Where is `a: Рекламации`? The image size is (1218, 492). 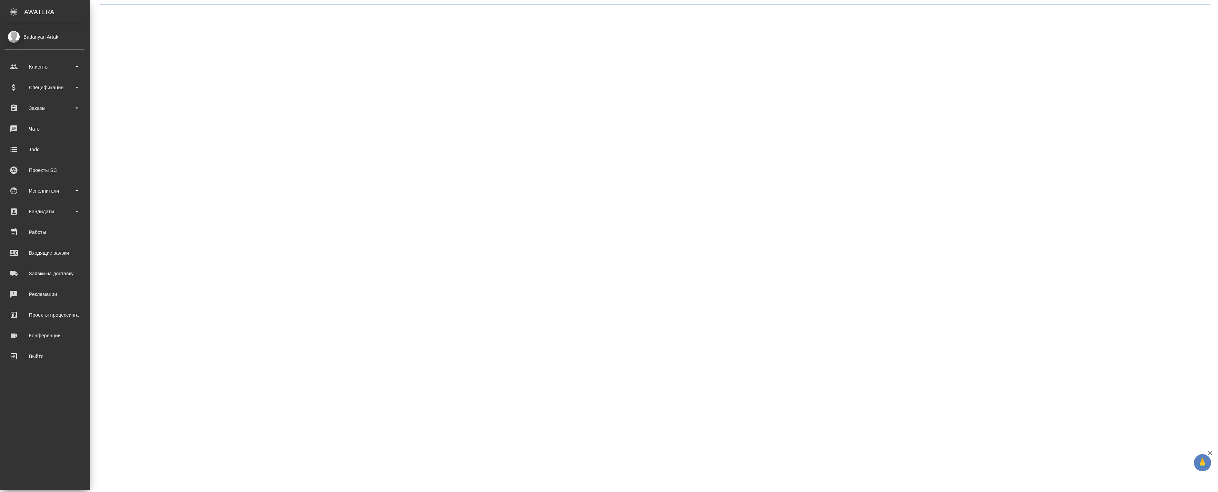 a: Рекламации is located at coordinates (45, 295).